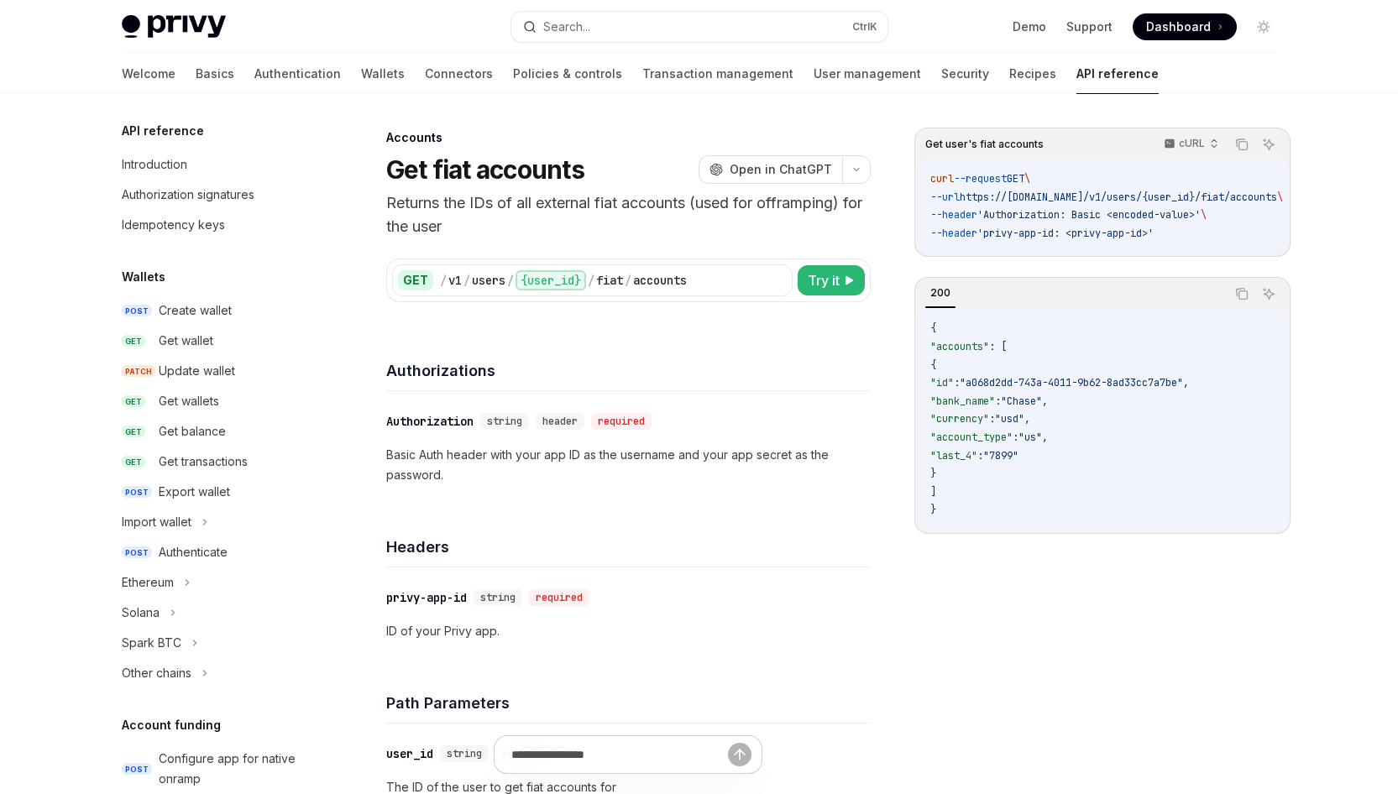  I want to click on span: "currency", so click(960, 419).